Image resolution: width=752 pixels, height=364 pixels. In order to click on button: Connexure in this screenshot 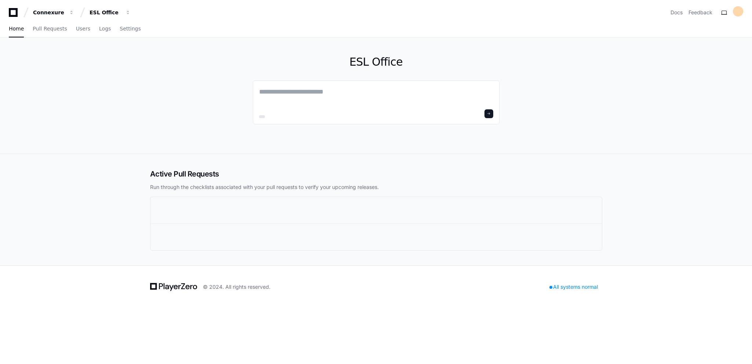, I will do `click(54, 12)`.